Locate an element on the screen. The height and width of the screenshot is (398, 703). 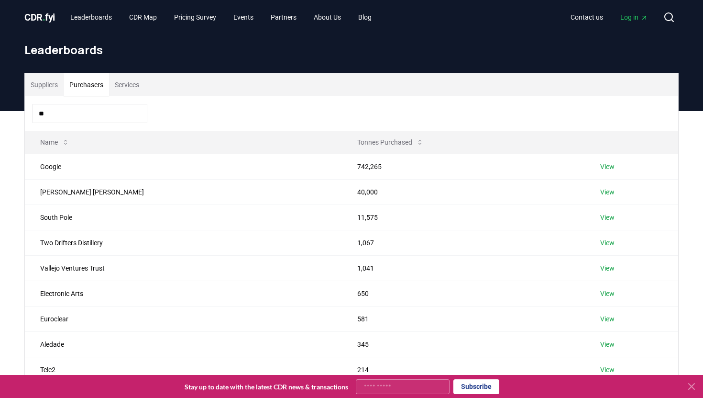
td: 214 is located at coordinates (464, 369).